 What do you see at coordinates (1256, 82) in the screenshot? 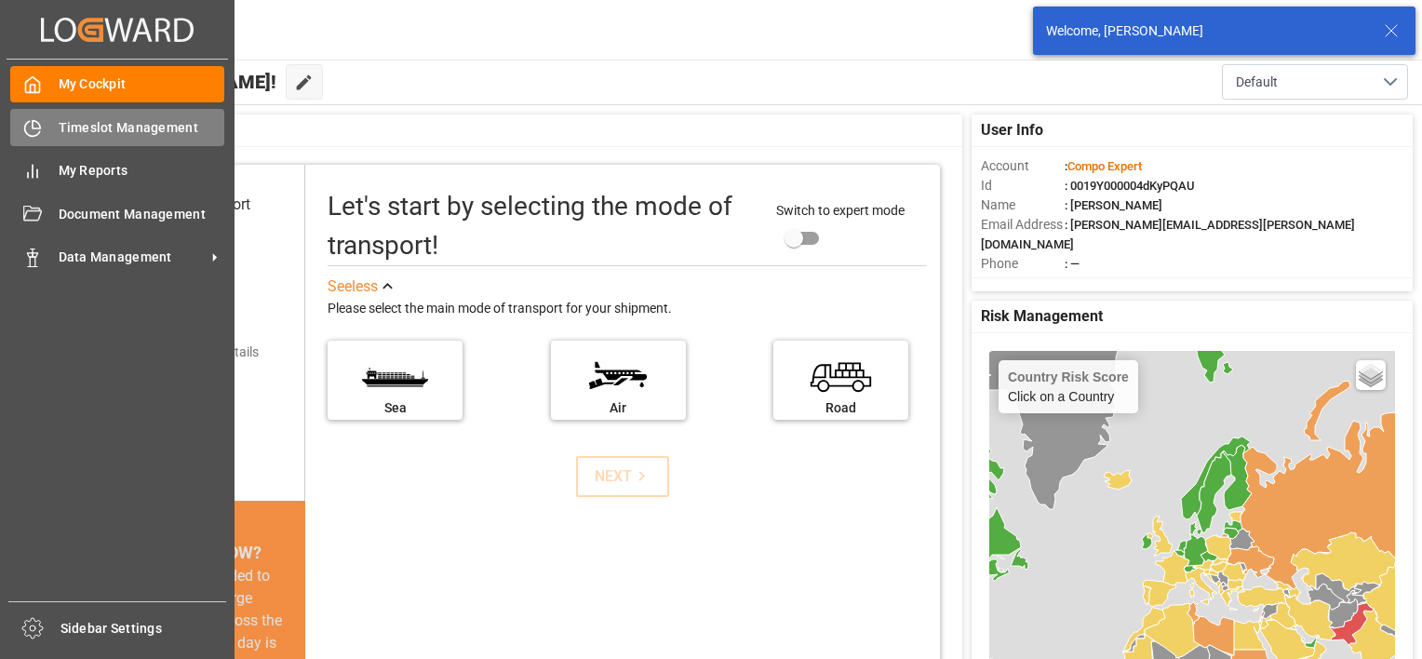
I see `span: Default` at bounding box center [1256, 82].